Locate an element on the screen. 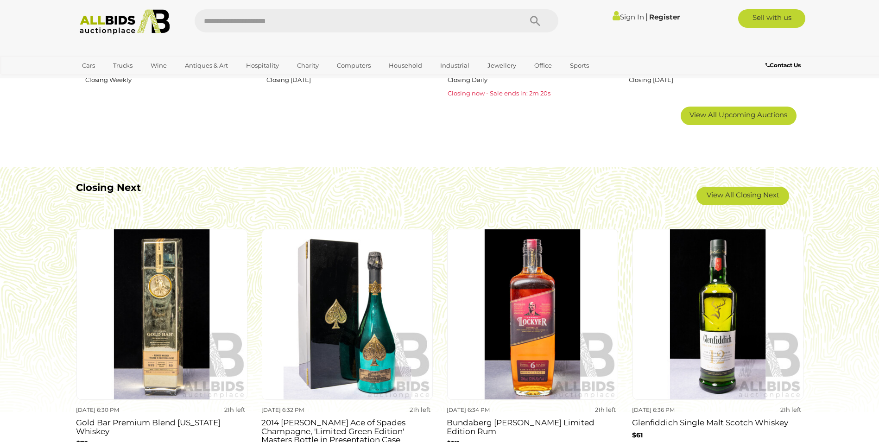 Image resolution: width=879 pixels, height=442 pixels. a: Sign In is located at coordinates (628, 17).